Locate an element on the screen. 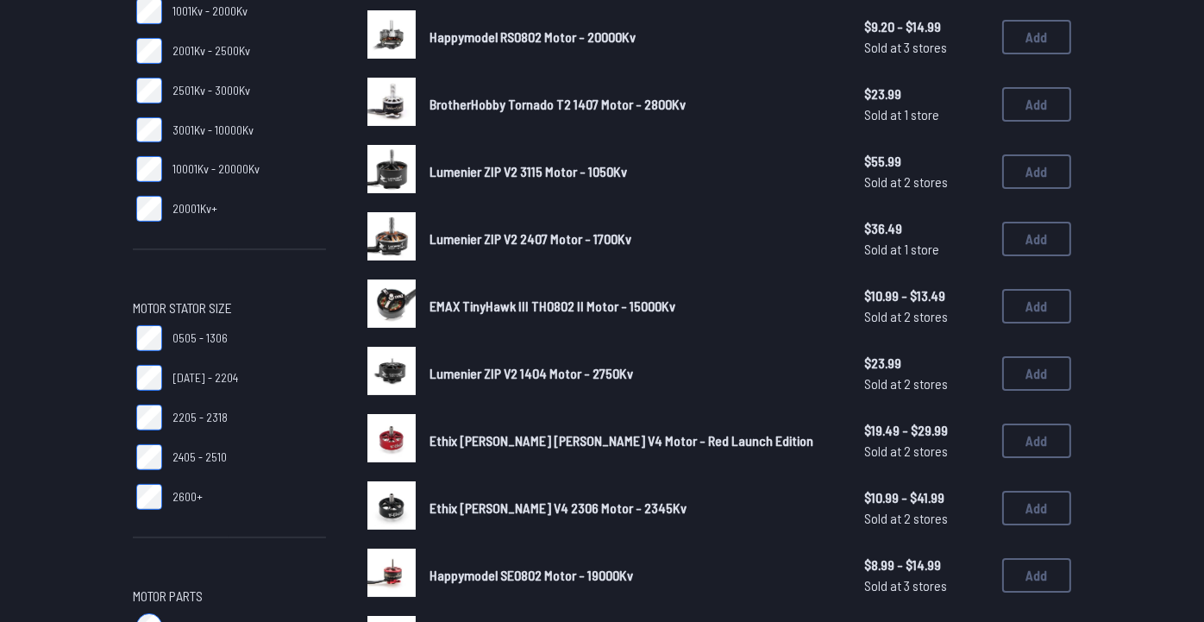 Image resolution: width=1204 pixels, height=622 pixels. a: Happymodel RS0802 Motor - 20000Kv is located at coordinates (633, 37).